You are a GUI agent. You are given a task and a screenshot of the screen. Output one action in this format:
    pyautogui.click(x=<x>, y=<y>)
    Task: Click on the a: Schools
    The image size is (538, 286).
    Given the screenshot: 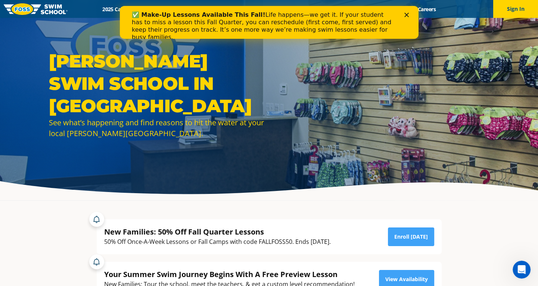 What is the action you would take?
    pyautogui.click(x=158, y=9)
    